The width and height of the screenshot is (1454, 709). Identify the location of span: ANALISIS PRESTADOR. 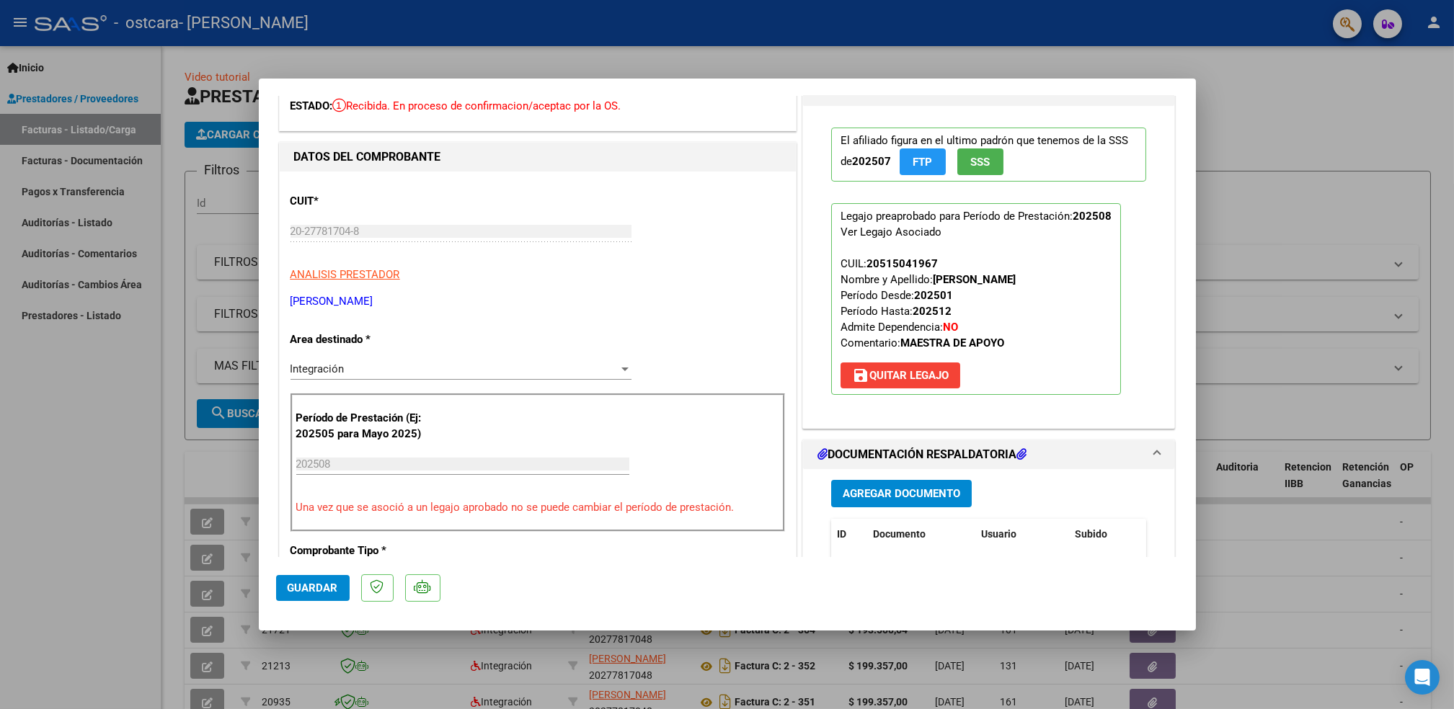
(345, 275).